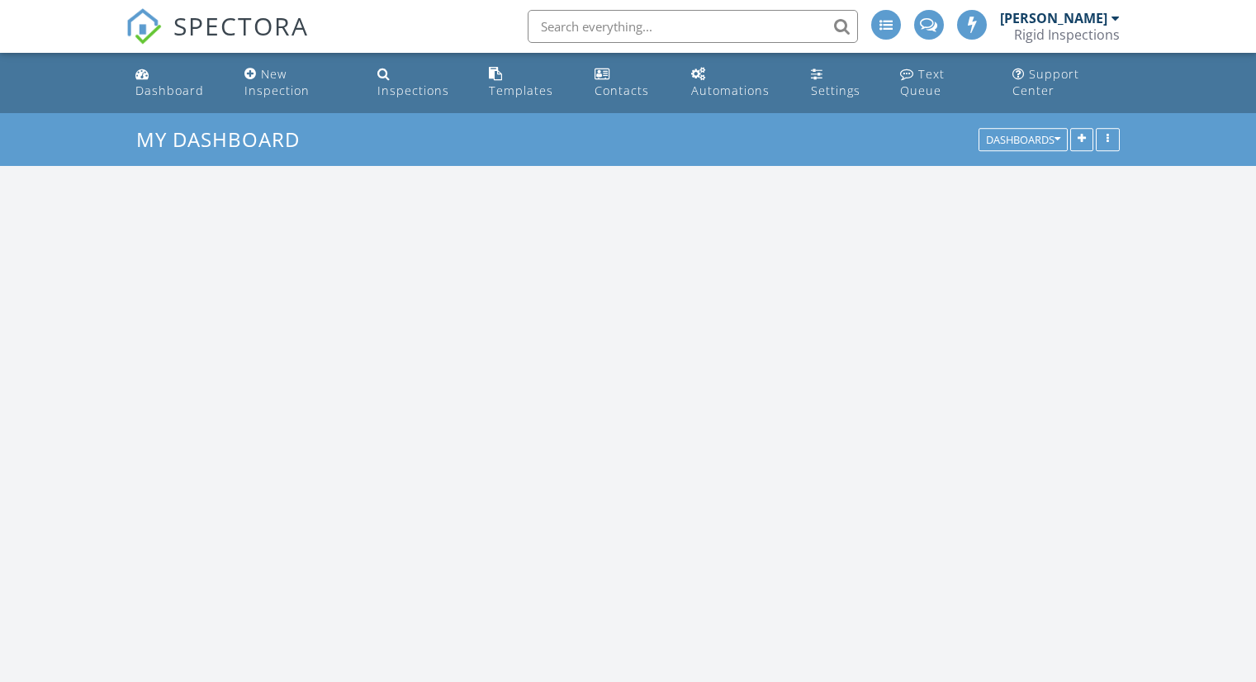 The image size is (1256, 682). I want to click on img: The Best Home Inspection Software - Spectora, so click(144, 26).